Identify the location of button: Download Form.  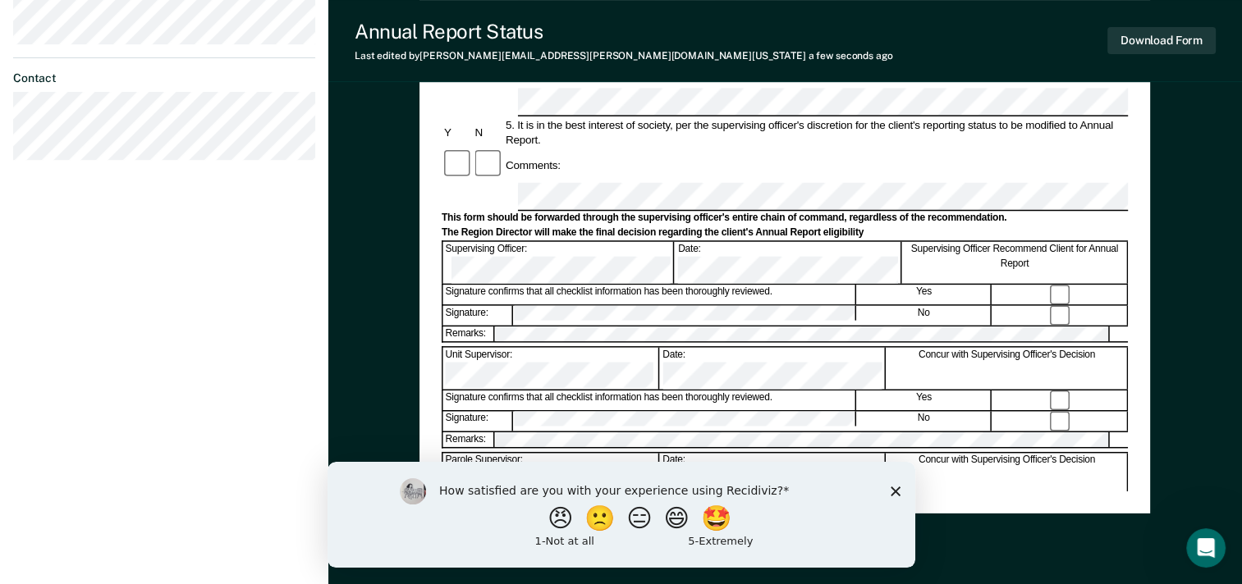
(1161, 40).